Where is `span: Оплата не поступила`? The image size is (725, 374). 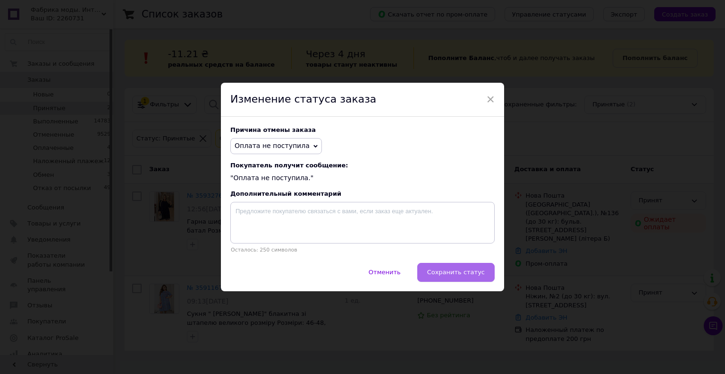
span: Оплата не поступила is located at coordinates (272, 145).